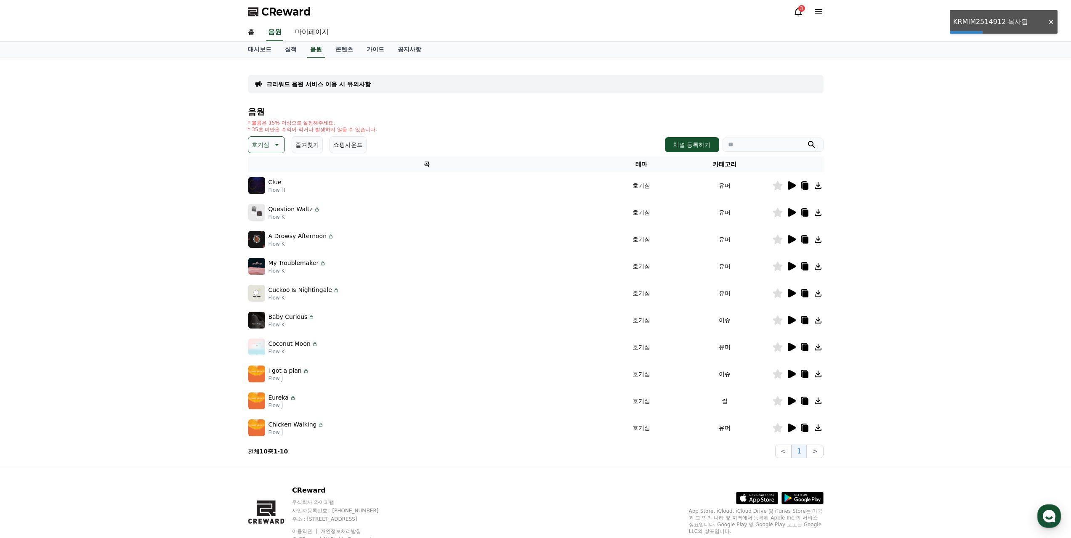  I want to click on p: App Store, iCloud, iCloud Drive 및 iTunes Store는 미국과 그 밖의 나라 및 지역에서 등록된 Apple Inc.의 서비스 상표입니다. Goo..., so click(757, 522).